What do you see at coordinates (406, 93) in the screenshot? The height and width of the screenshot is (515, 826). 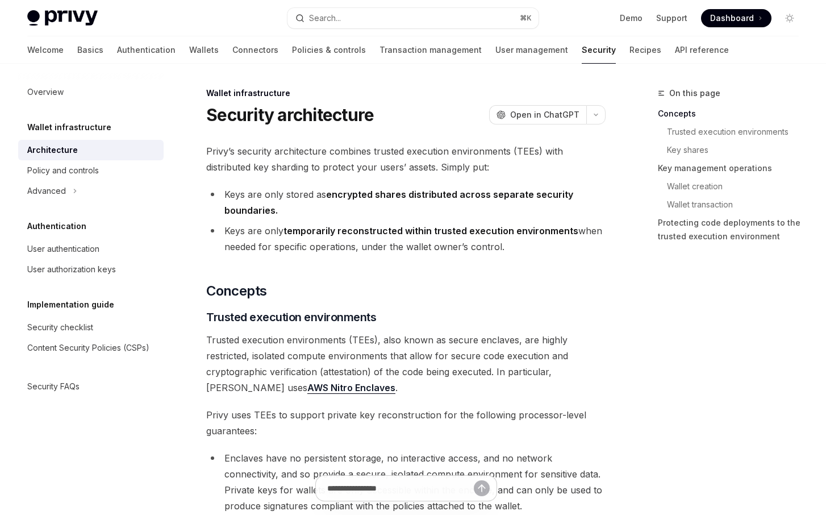 I see `div: Wallet infrastructure` at bounding box center [406, 93].